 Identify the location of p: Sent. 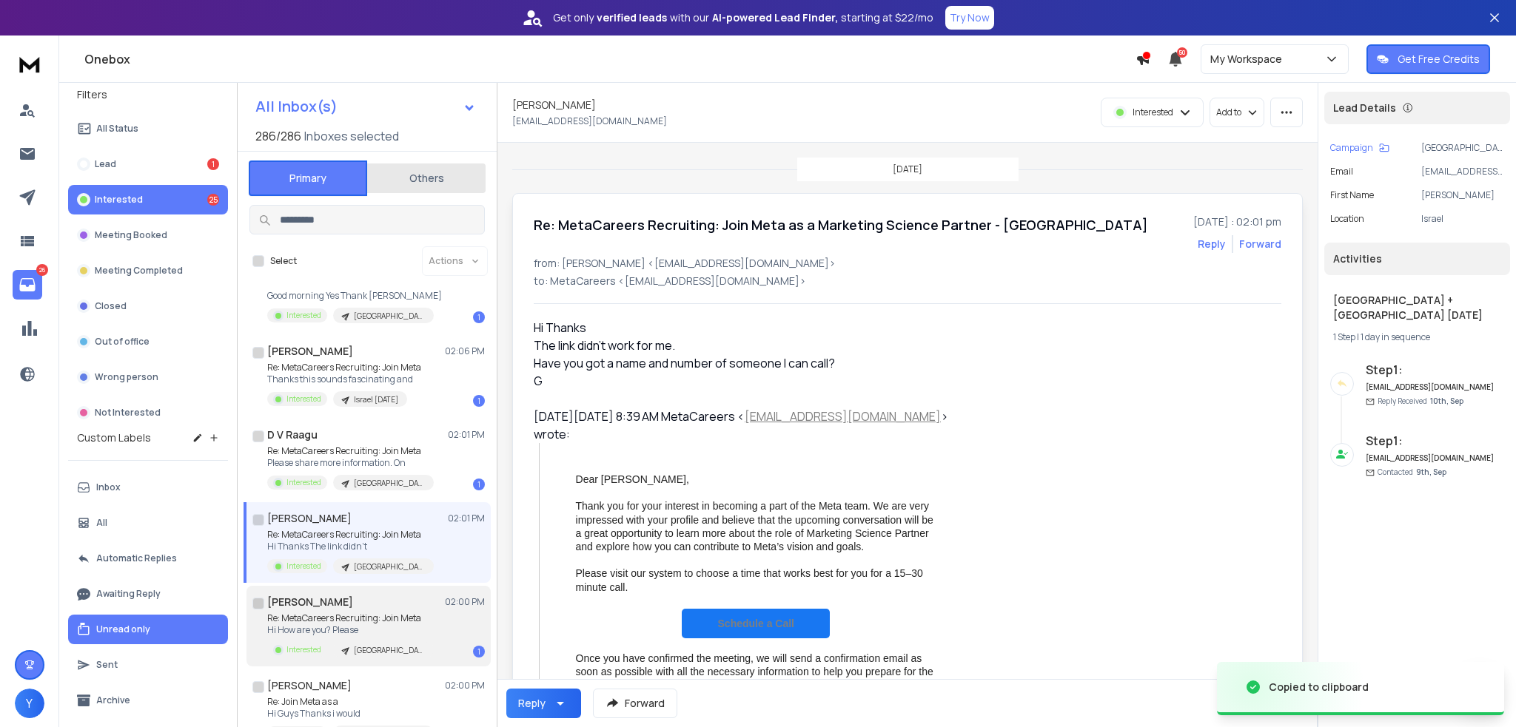
(107, 665).